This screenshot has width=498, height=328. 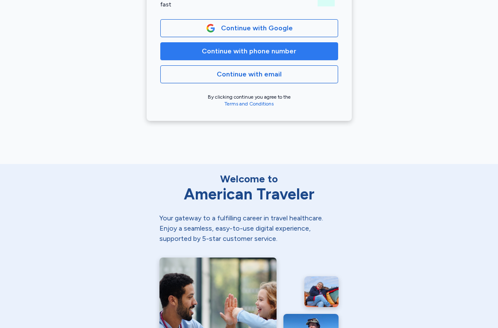 What do you see at coordinates (249, 104) in the screenshot?
I see `a: Terms and Conditions` at bounding box center [249, 104].